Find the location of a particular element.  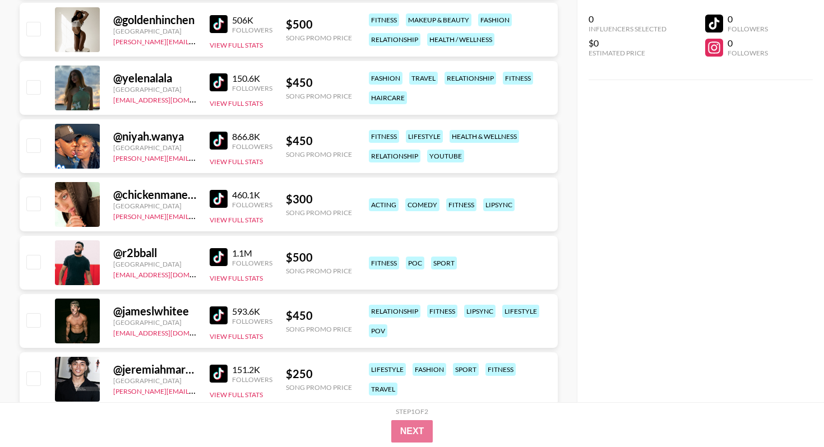

div: @ jeremiahmartinelli is located at coordinates (155, 369).